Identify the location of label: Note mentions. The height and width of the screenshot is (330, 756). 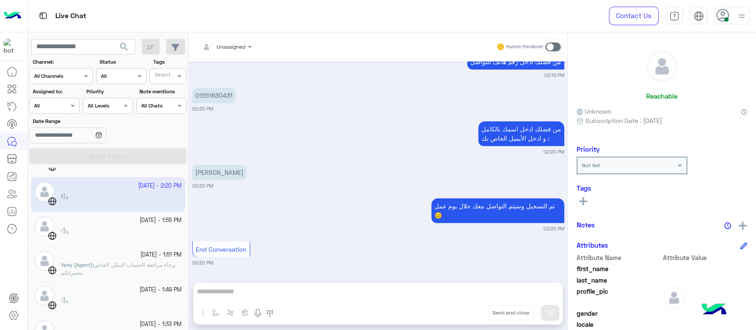
(162, 92).